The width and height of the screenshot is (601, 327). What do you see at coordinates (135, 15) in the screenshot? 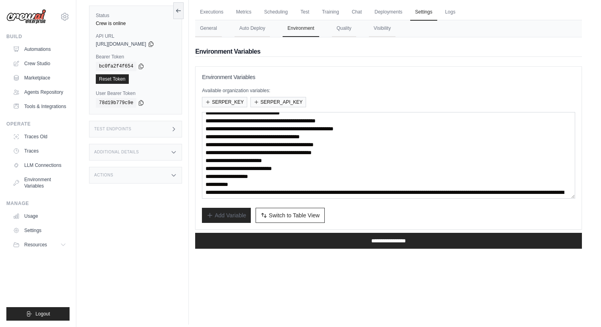
I see `label: Status` at bounding box center [135, 15].